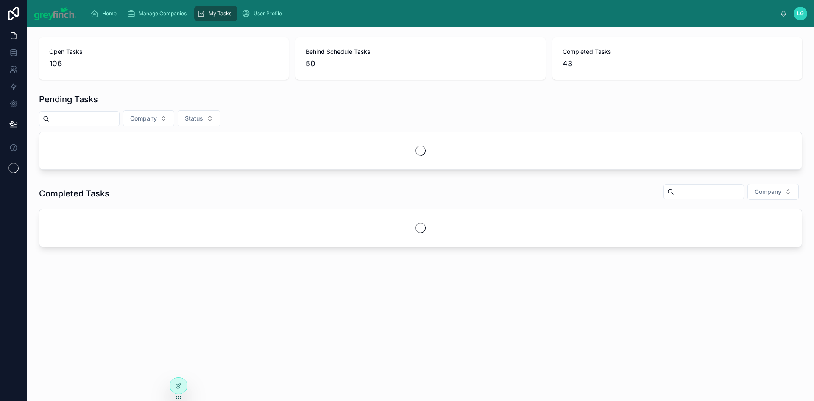 This screenshot has height=401, width=814. Describe the element at coordinates (268, 14) in the screenshot. I see `span: User Profile` at that location.